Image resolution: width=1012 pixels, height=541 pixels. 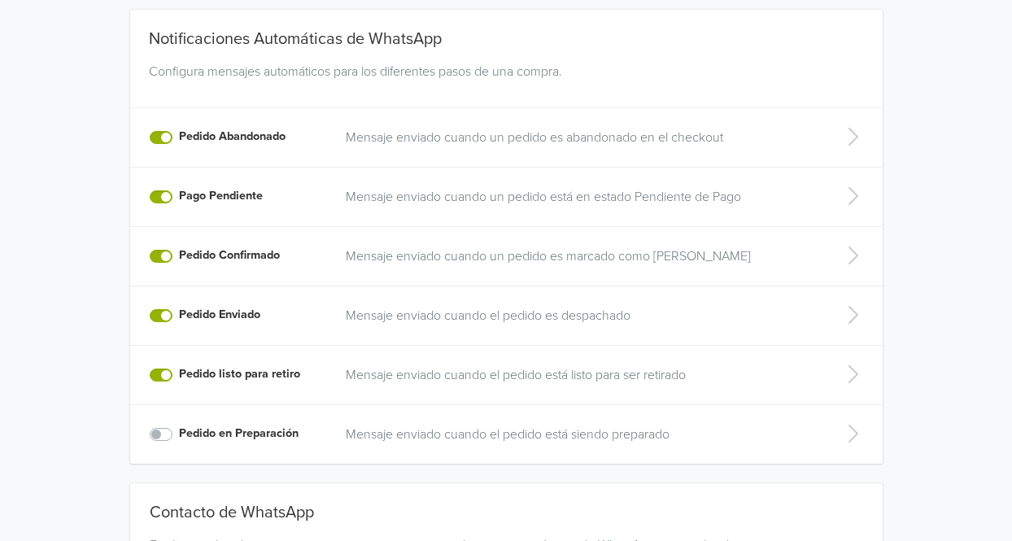 What do you see at coordinates (579, 375) in the screenshot?
I see `p: Mensaje enviado cuando el pedido está listo para ser retirado` at bounding box center [579, 375].